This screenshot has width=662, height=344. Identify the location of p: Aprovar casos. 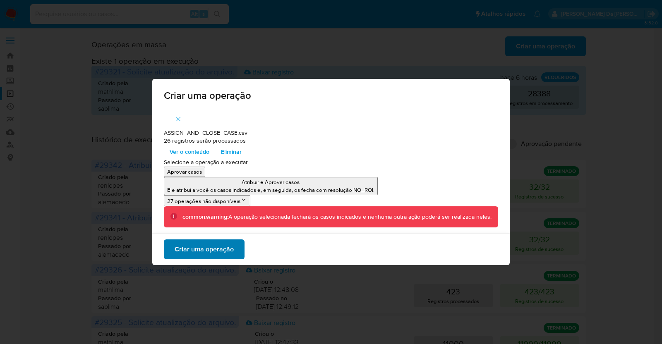
(184, 172).